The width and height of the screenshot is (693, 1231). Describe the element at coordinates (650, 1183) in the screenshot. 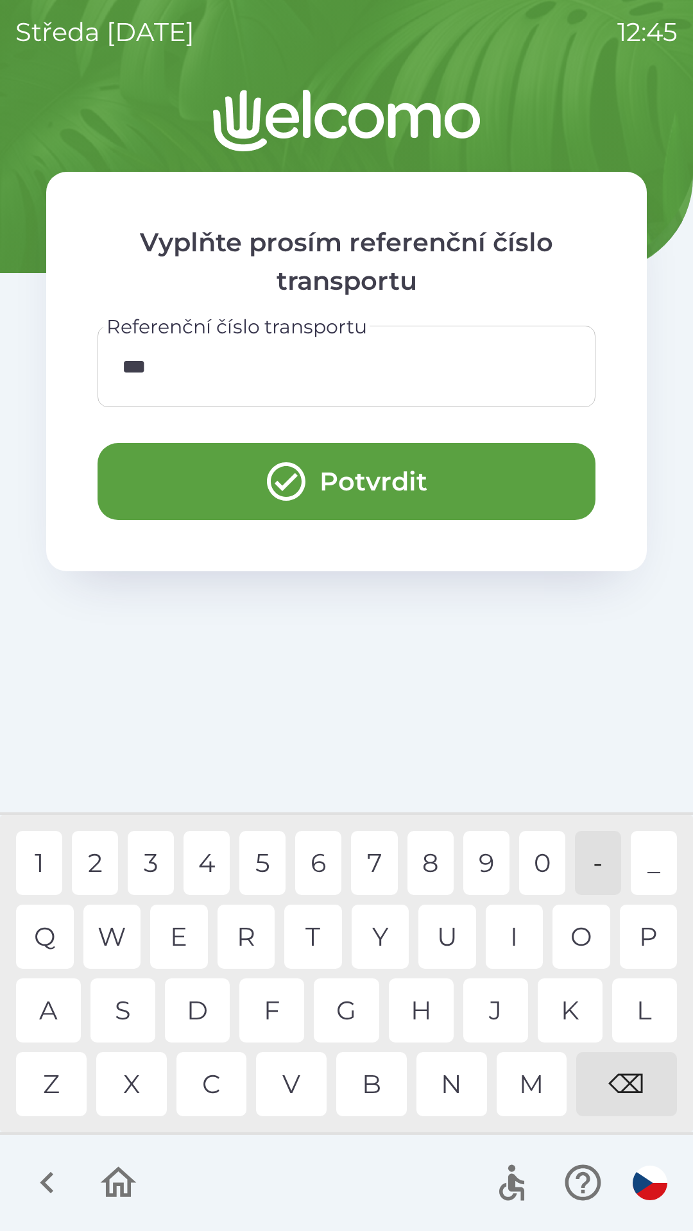

I see `img: cs flag` at that location.